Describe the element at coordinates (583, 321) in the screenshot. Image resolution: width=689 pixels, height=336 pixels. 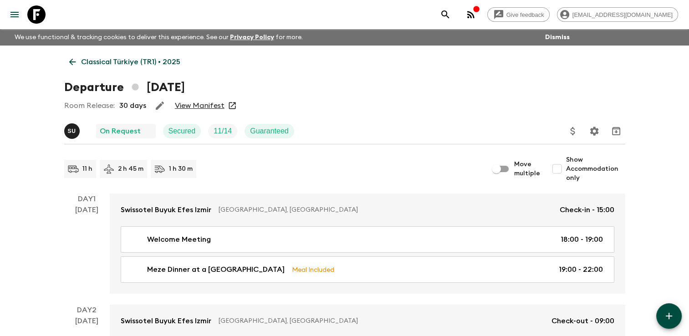
I see `p: Check-out - 09:00` at that location.